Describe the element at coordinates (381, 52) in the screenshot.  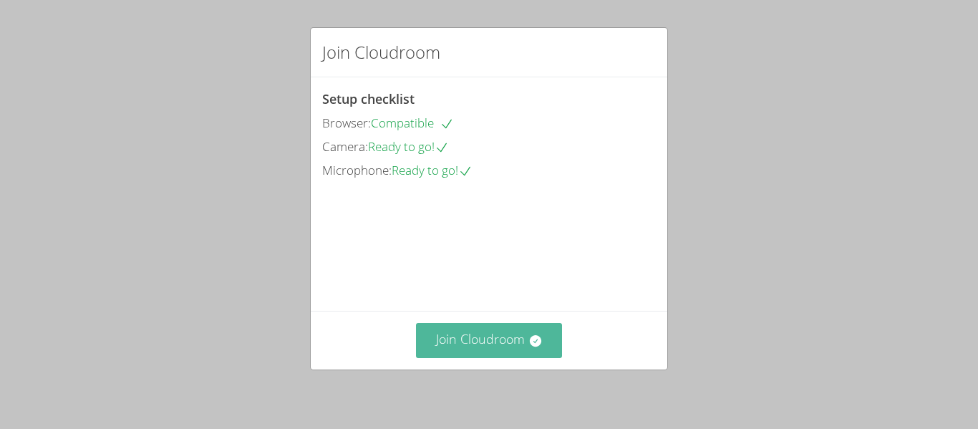
I see `h2: Join Cloudroom` at that location.